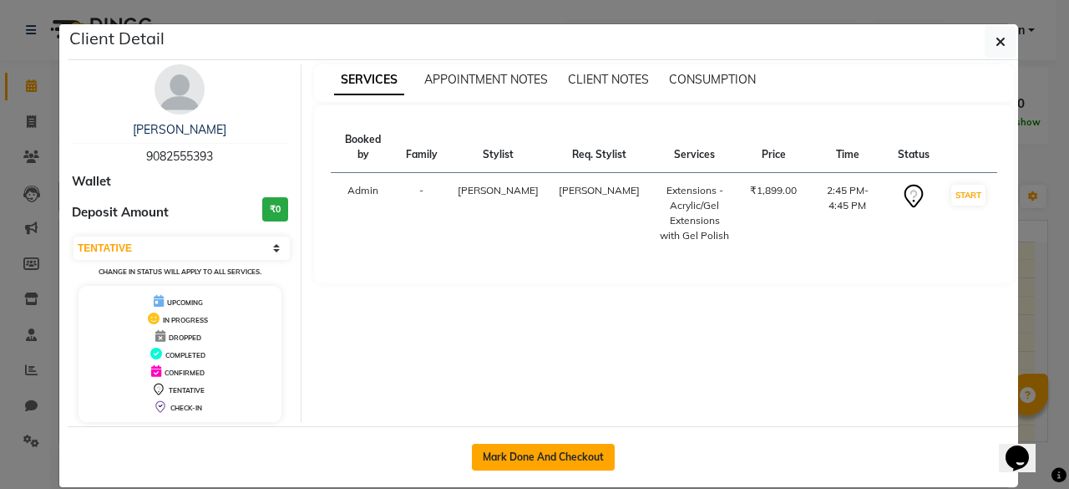 The width and height of the screenshot is (1069, 489). What do you see at coordinates (185, 302) in the screenshot?
I see `span: UPCOMING` at bounding box center [185, 302].